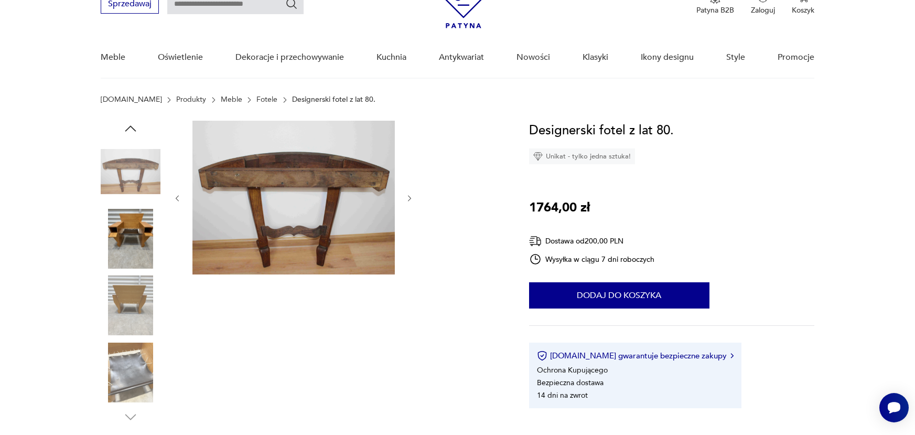 The image size is (915, 435). What do you see at coordinates (592, 241) in the screenshot?
I see `div: Dostawa od 200,00 PLN` at bounding box center [592, 241].